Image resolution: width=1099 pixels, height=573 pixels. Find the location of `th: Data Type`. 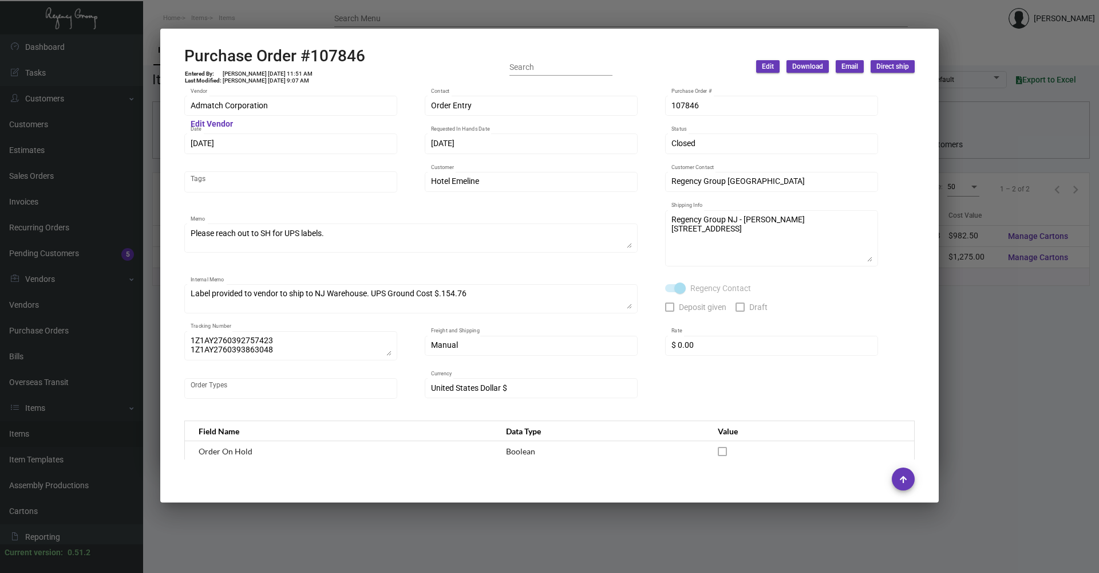

th: Data Type is located at coordinates (601, 431).